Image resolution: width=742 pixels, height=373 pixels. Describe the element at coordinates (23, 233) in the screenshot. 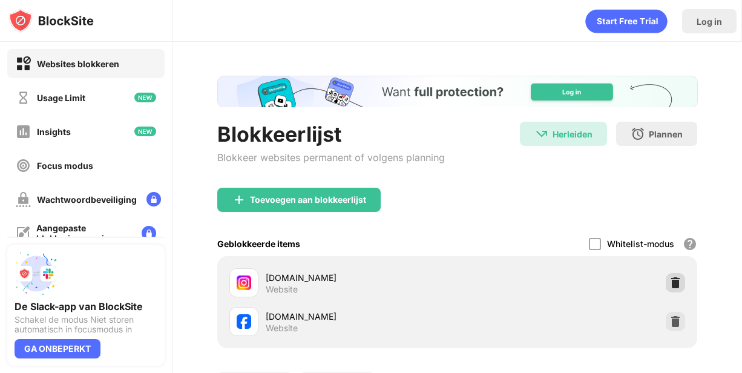

I see `img: customize-block-page-off.svg` at that location.